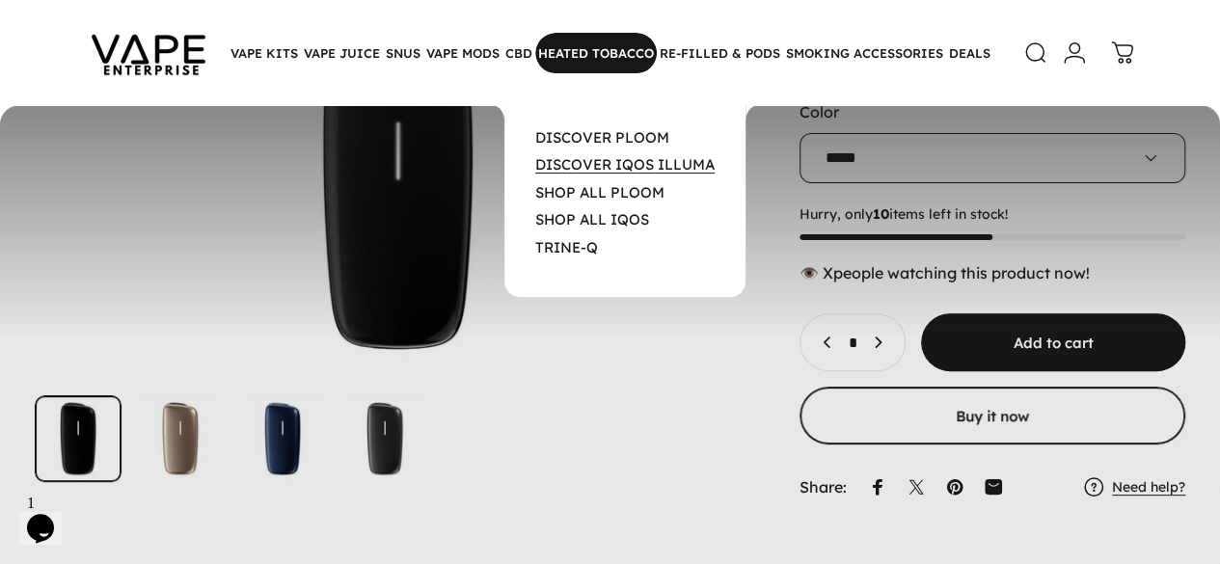 The width and height of the screenshot is (1220, 564). Describe the element at coordinates (602, 137) in the screenshot. I see `a: DISCOVER PLOOM` at that location.